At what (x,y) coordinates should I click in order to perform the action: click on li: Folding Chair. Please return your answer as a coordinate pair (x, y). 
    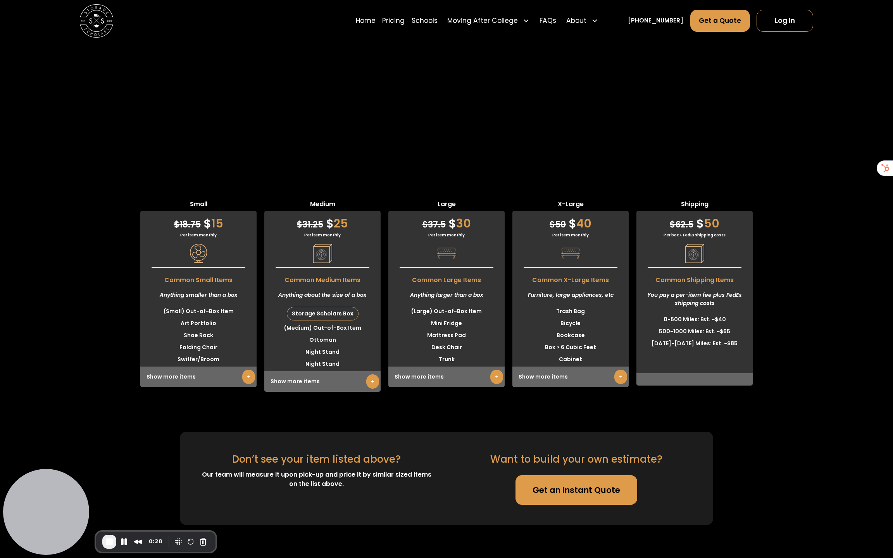
    Looking at the image, I should click on (198, 347).